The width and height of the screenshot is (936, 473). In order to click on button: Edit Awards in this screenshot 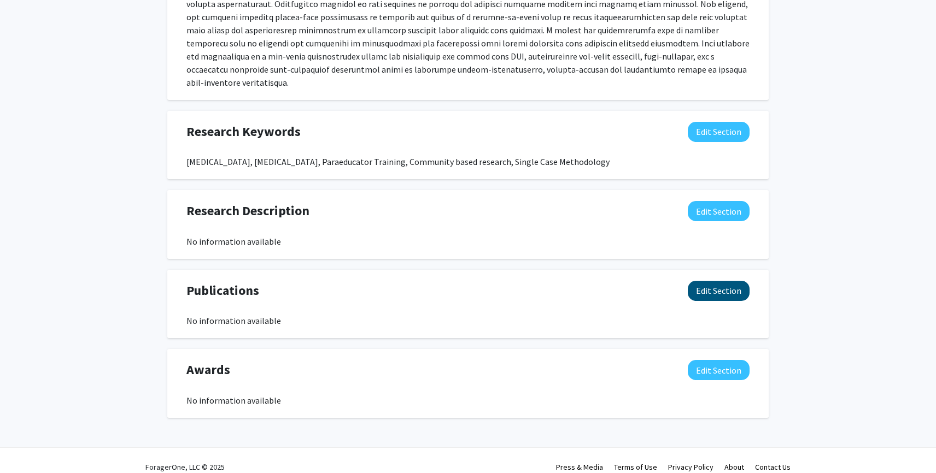, I will do `click(718, 370)`.